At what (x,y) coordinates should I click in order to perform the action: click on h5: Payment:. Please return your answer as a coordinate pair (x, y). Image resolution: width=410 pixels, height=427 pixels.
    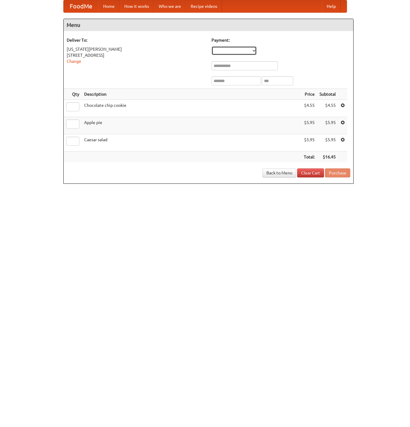
    Looking at the image, I should click on (281, 40).